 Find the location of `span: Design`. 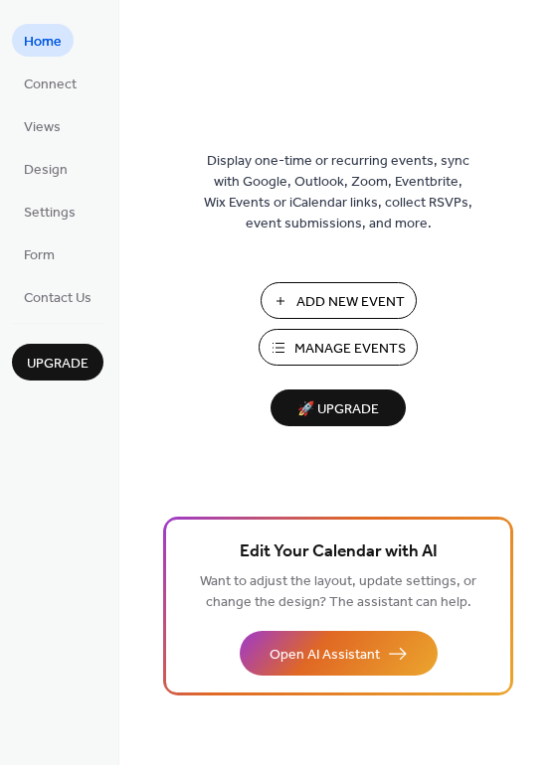

span: Design is located at coordinates (46, 170).